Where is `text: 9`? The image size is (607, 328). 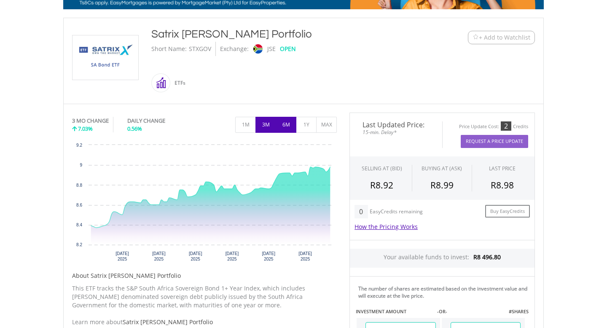 text: 9 is located at coordinates (81, 165).